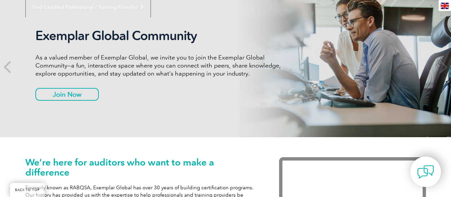 The width and height of the screenshot is (451, 197). Describe the element at coordinates (161, 65) in the screenshot. I see `p: As a valued member of Exemplar Global, we invite you to join the Exemplar Global Community—a fun,...` at that location.